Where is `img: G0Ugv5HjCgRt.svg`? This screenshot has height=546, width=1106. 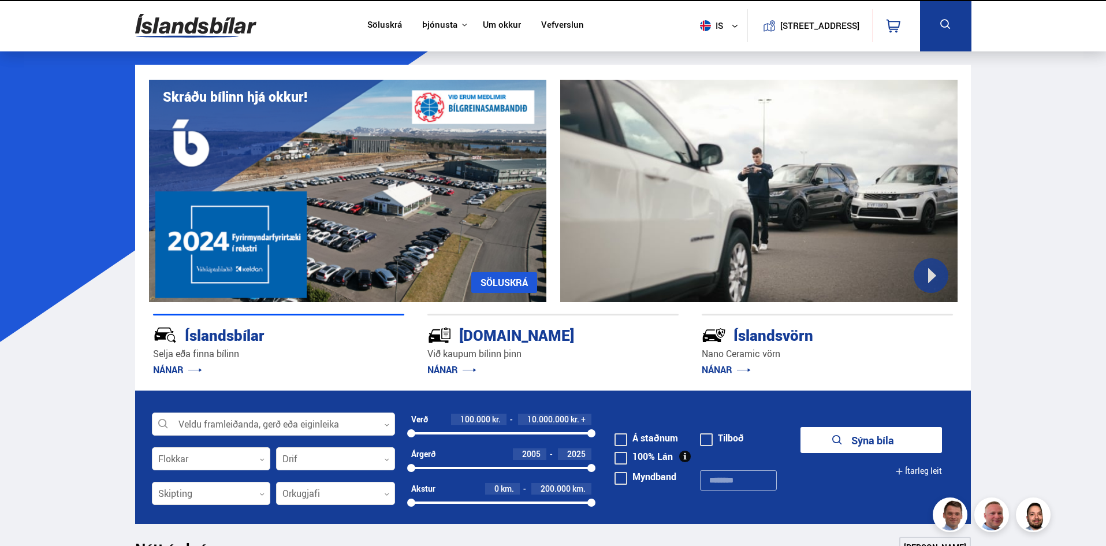
img: G0Ugv5HjCgRt.svg is located at coordinates (196, 25).